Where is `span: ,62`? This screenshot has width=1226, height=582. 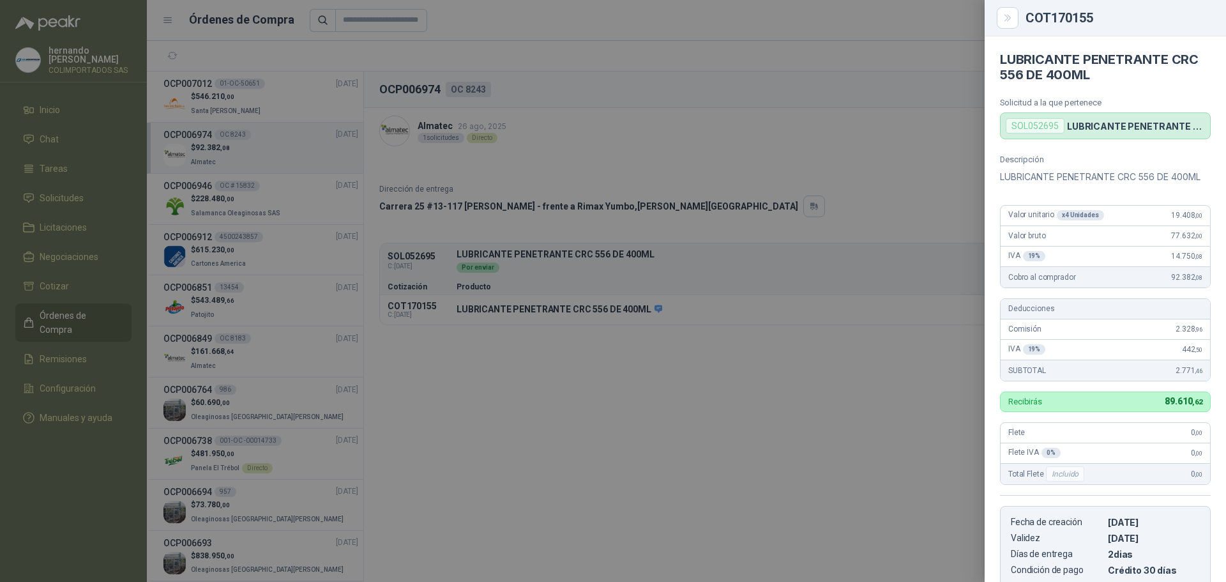 span: ,62 is located at coordinates (1198, 402).